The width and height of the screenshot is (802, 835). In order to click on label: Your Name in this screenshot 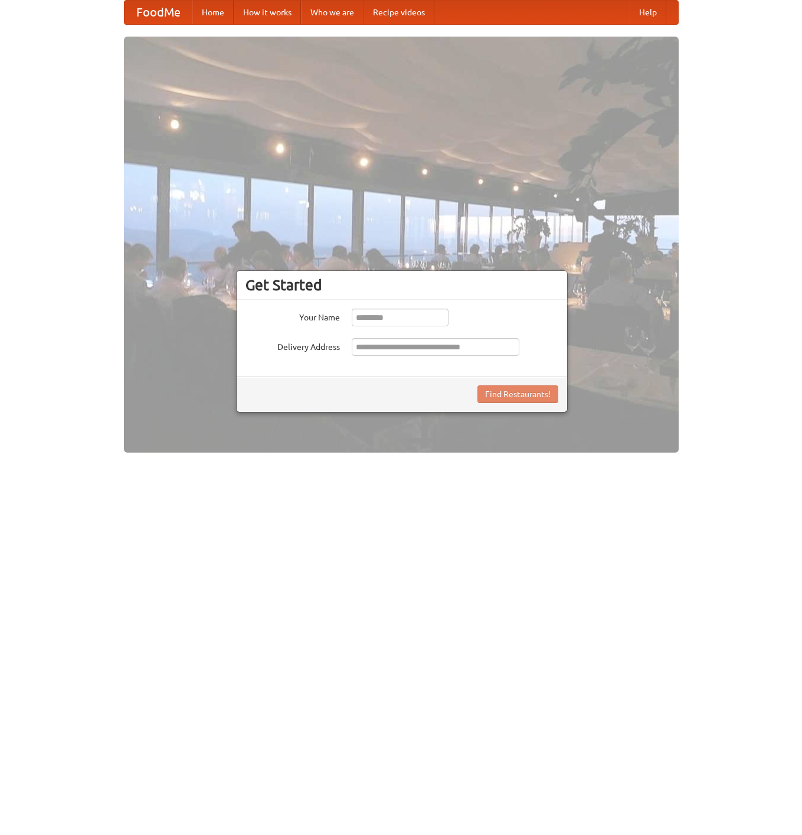, I will do `click(293, 316)`.